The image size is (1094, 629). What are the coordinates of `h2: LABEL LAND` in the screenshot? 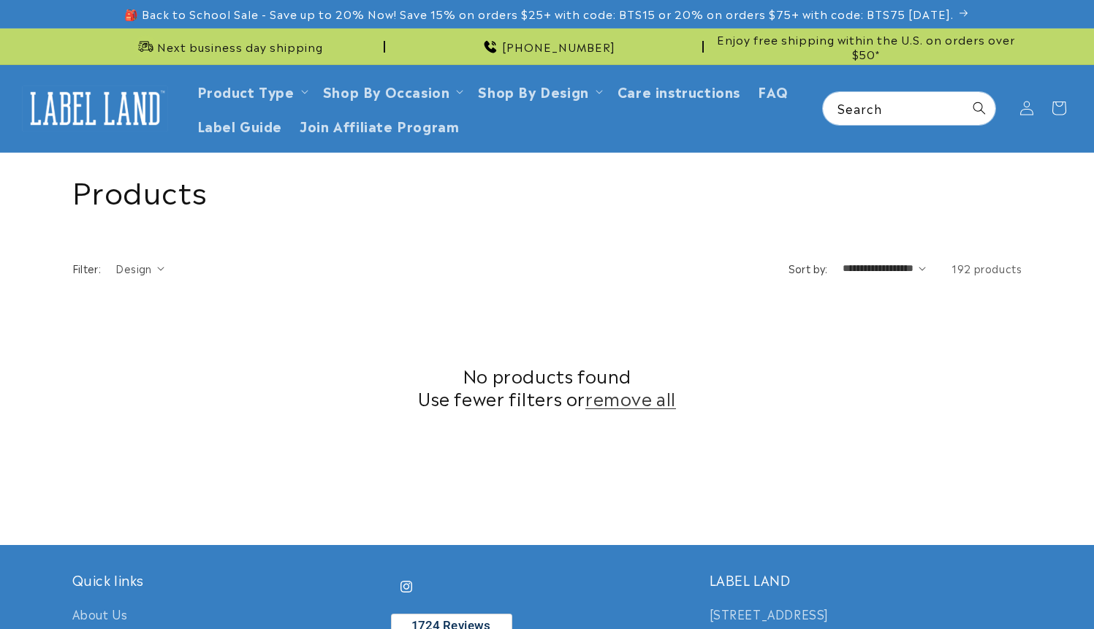 It's located at (866, 579).